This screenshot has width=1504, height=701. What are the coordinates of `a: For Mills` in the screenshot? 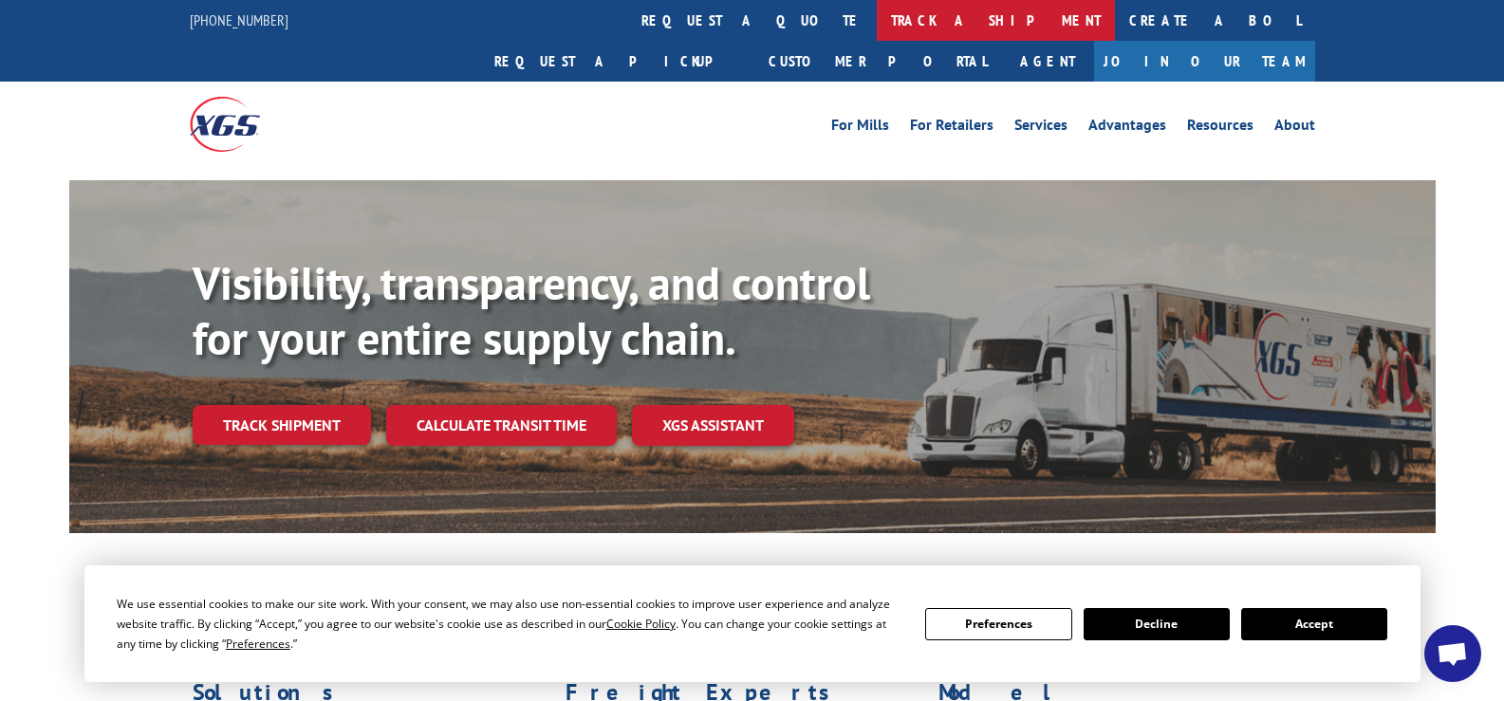 It's located at (860, 128).